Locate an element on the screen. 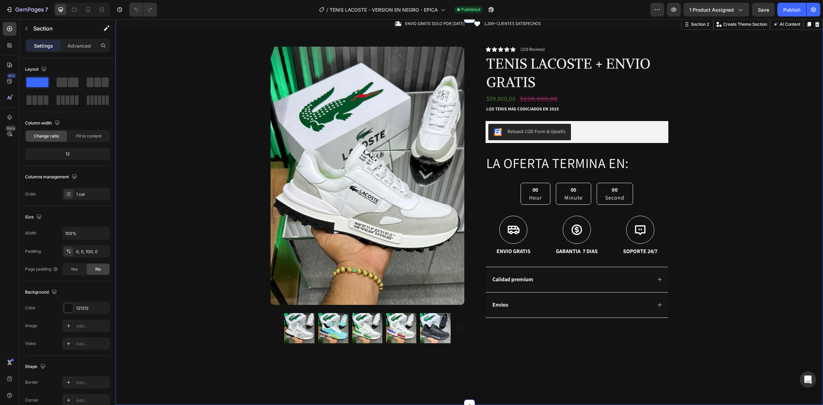  span: No is located at coordinates (98, 269).